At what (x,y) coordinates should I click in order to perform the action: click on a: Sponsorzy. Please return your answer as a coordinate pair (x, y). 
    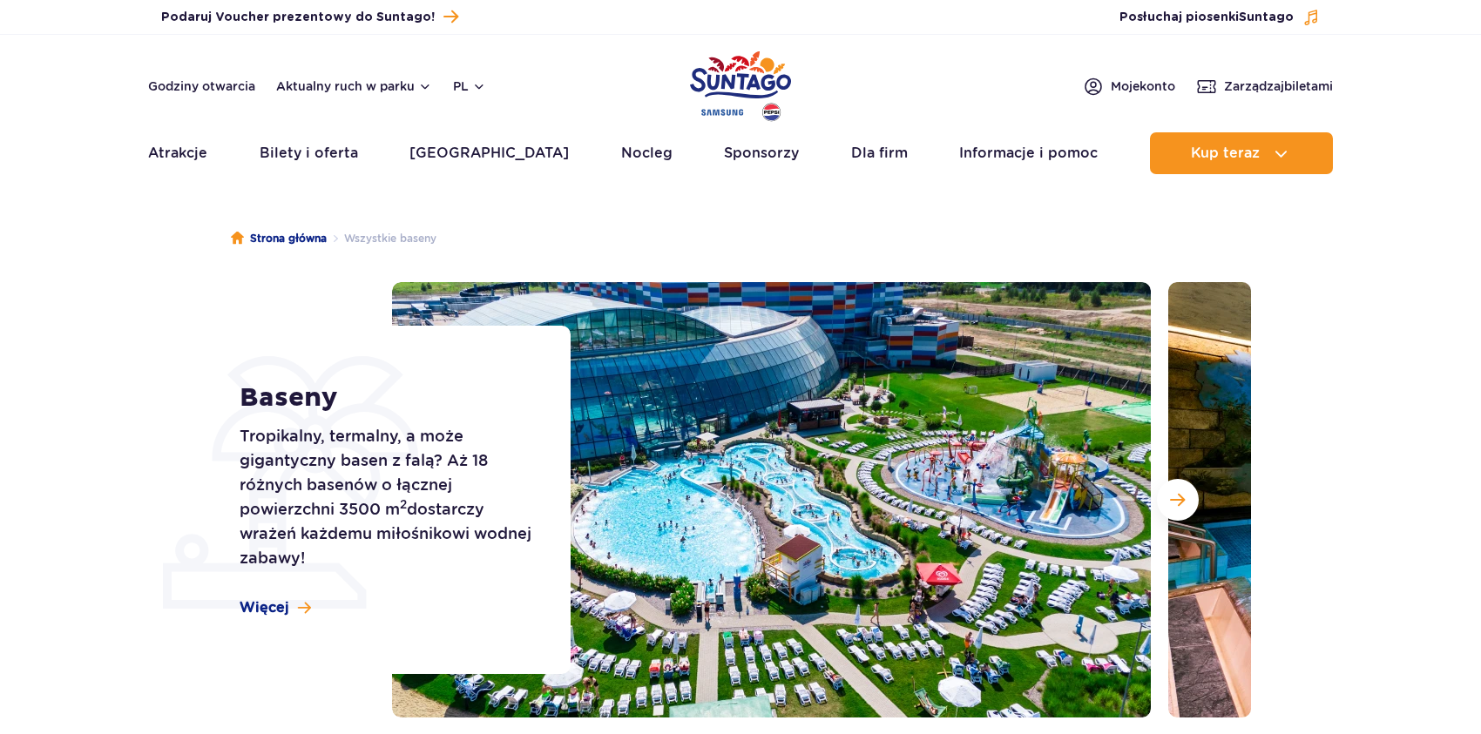
    Looking at the image, I should click on (761, 153).